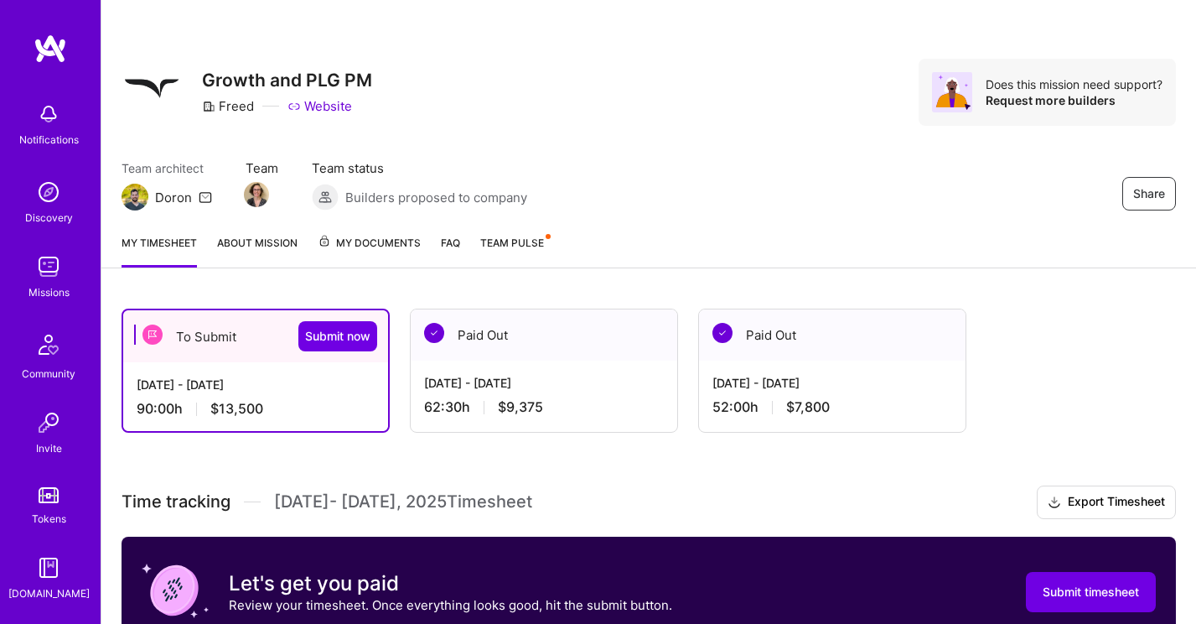  I want to click on span: Share, so click(1150, 194).